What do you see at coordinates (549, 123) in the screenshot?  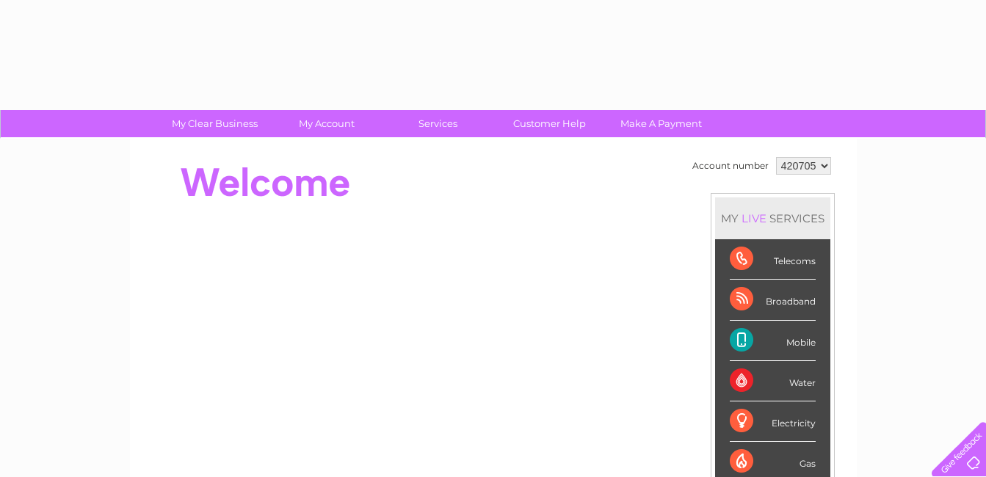 I see `a: Customer Help` at bounding box center [549, 123].